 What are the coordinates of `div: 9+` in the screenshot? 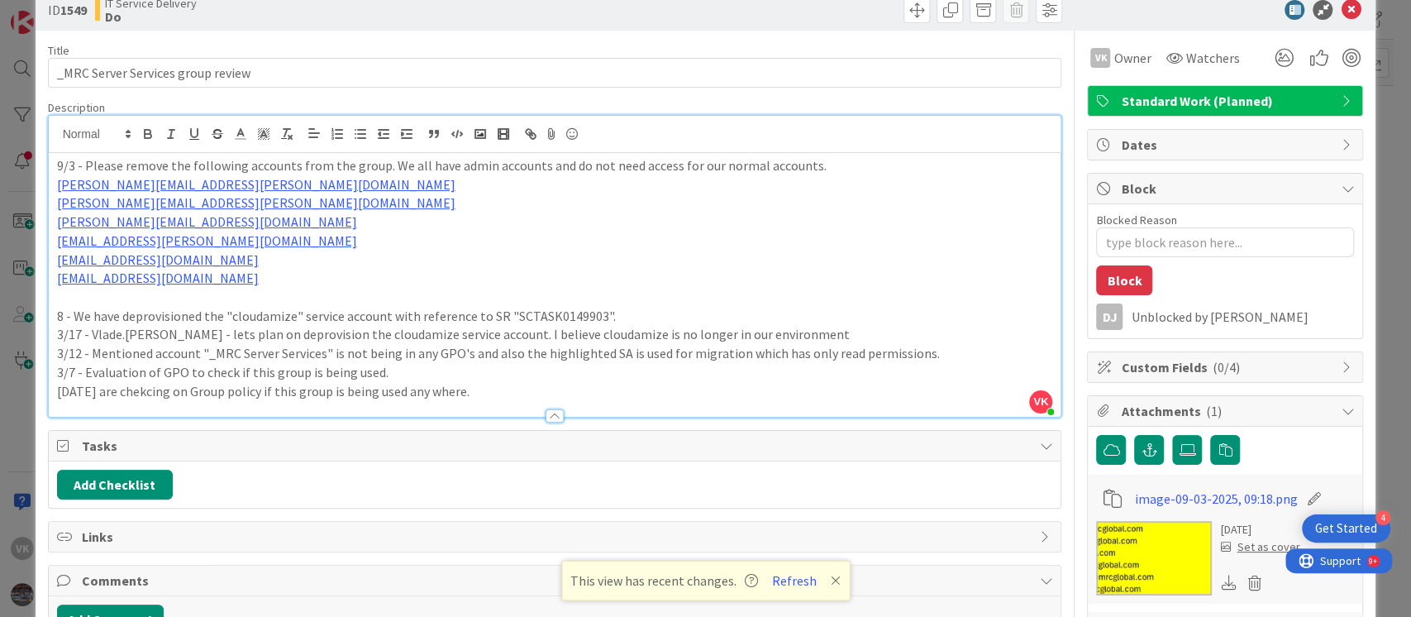 It's located at (88, 13).